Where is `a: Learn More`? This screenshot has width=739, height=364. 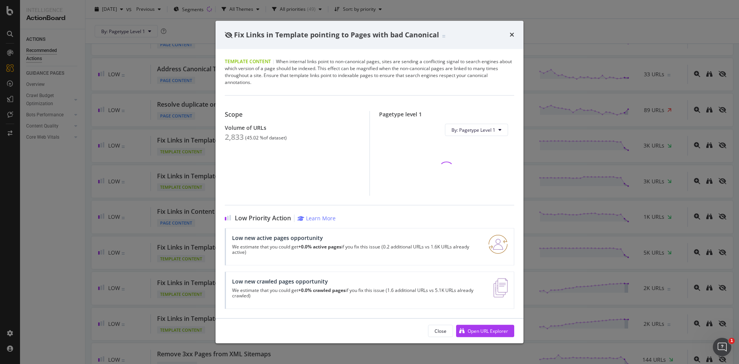
a: Learn More is located at coordinates (317, 218).